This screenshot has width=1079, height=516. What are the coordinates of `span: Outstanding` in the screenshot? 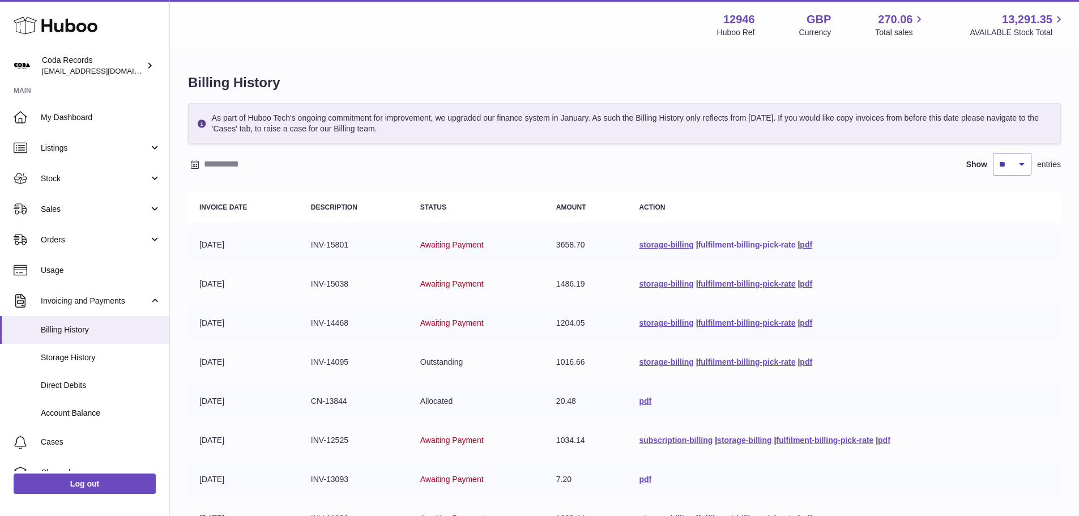 It's located at (442, 362).